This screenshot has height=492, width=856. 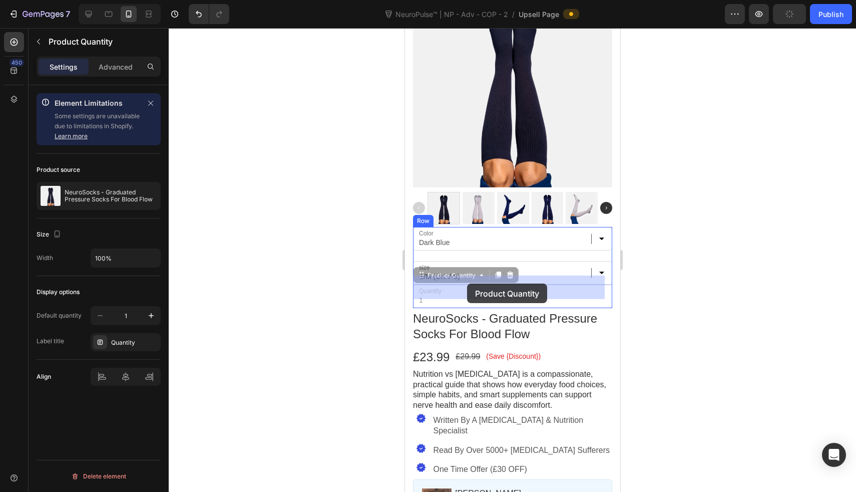 What do you see at coordinates (111, 196) in the screenshot?
I see `p: NeuroSocks - Graduated Pressure Socks For Blood Flow` at bounding box center [111, 196].